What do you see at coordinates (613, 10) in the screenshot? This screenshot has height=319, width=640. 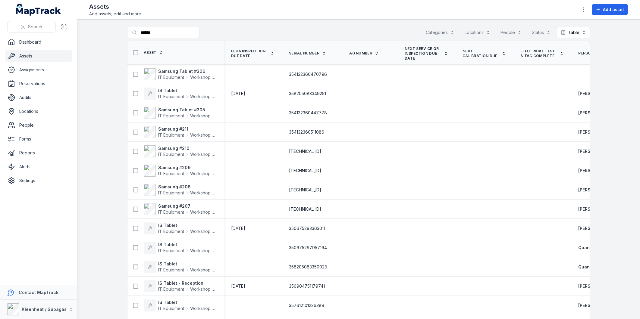 I see `span: Add asset` at bounding box center [613, 10].